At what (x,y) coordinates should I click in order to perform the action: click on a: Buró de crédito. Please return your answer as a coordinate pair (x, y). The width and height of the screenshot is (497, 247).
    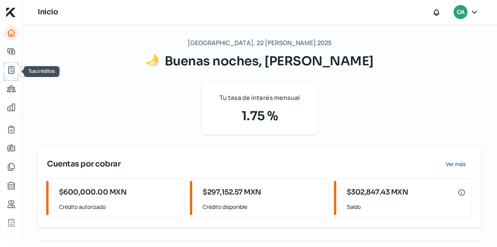
    Looking at the image, I should click on (11, 185).